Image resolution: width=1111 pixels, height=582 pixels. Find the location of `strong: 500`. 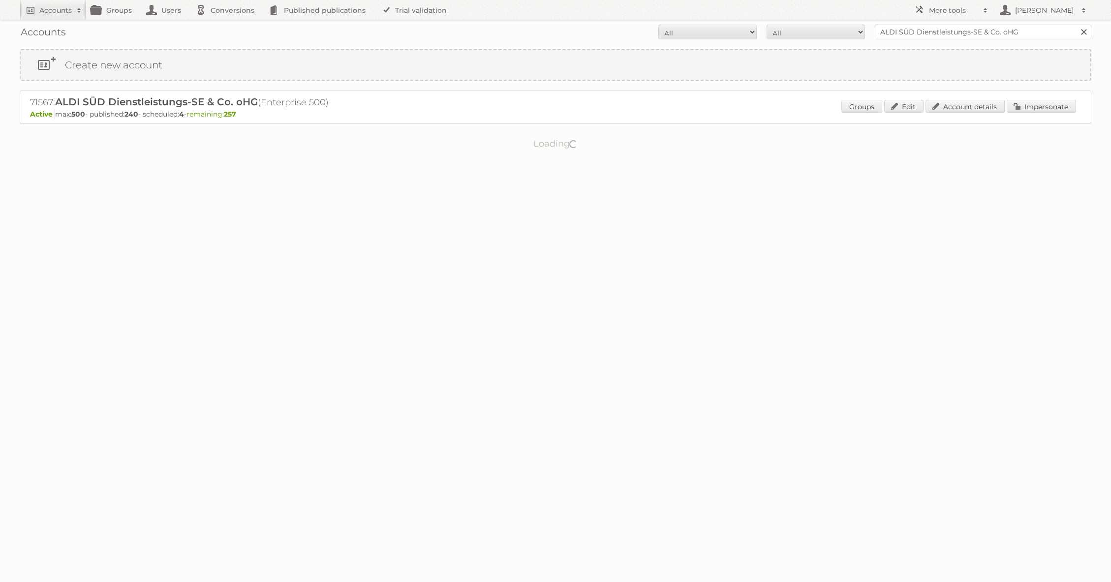

strong: 500 is located at coordinates (78, 114).